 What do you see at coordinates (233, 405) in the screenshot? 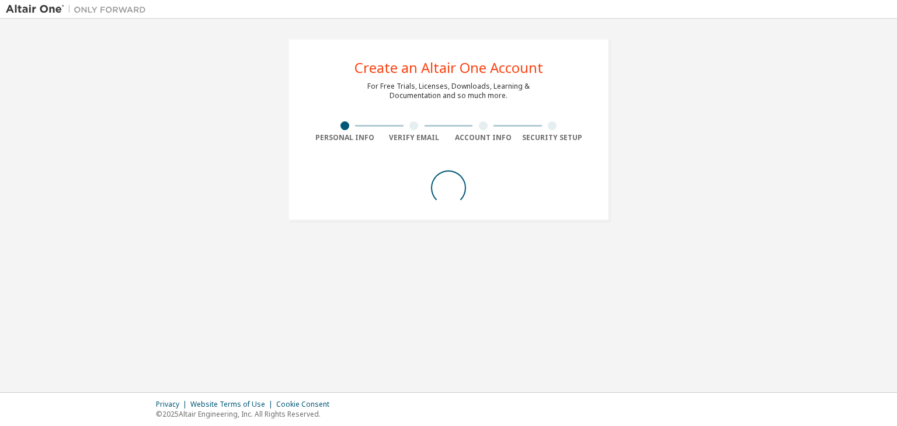
I see `div: Website Terms of Use` at bounding box center [233, 405].